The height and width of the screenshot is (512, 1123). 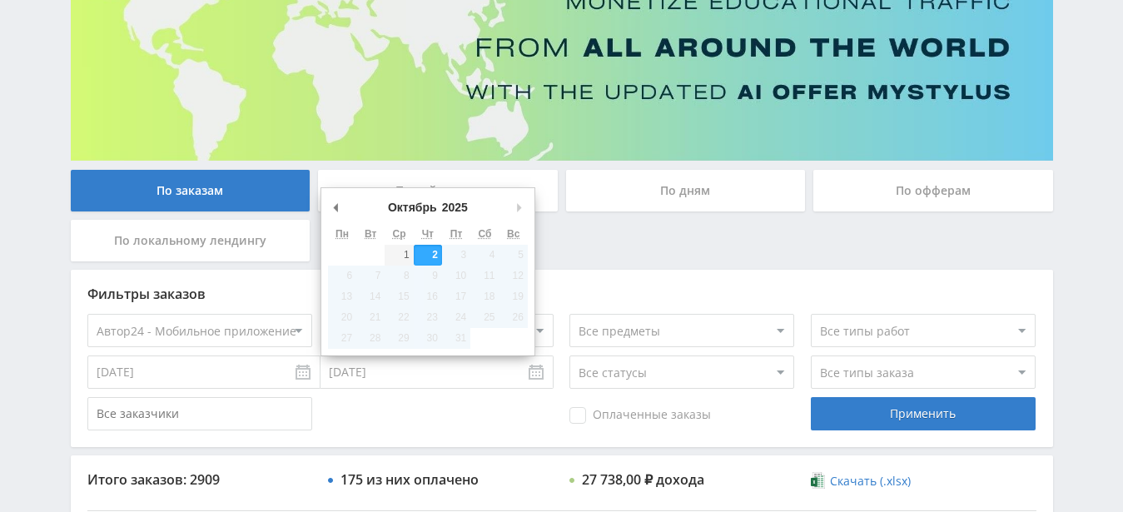 What do you see at coordinates (438, 191) in the screenshot?
I see `div: По действиям` at bounding box center [438, 191].